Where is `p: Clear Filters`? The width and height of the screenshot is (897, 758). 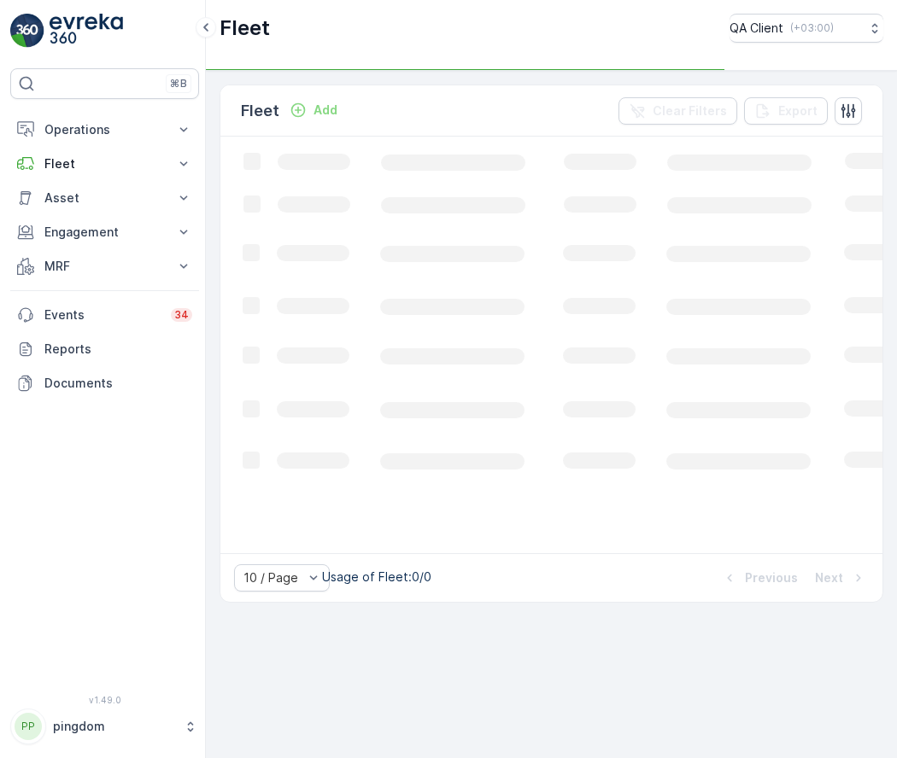
p: Clear Filters is located at coordinates (689, 111).